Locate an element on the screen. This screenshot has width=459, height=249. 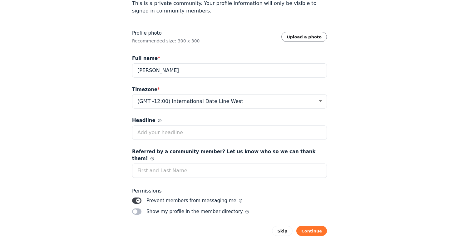
button: Skip is located at coordinates (282, 231).